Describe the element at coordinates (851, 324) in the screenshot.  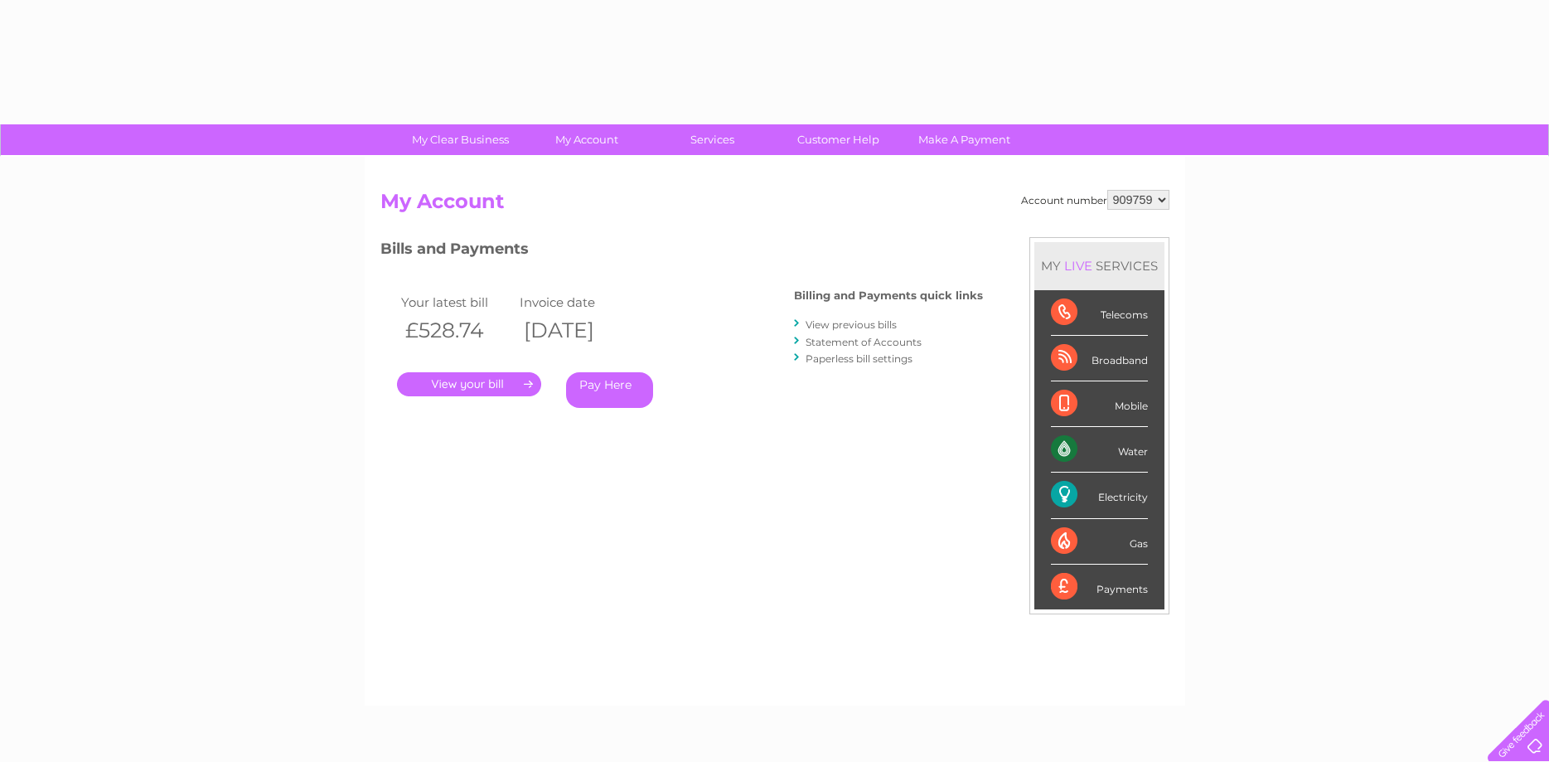
I see `a: View previous bills` at that location.